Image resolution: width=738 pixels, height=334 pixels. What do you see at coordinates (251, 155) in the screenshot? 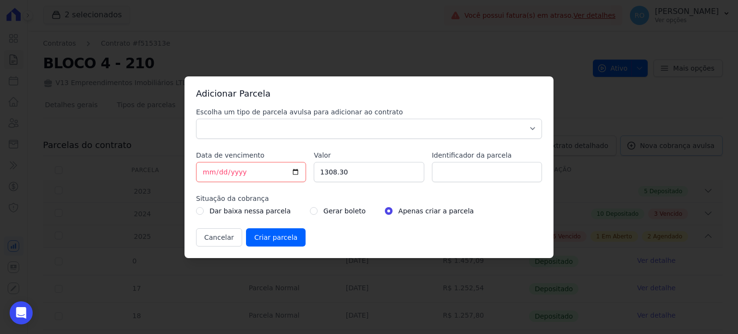
I see `label: Data de vencimento` at bounding box center [251, 155].